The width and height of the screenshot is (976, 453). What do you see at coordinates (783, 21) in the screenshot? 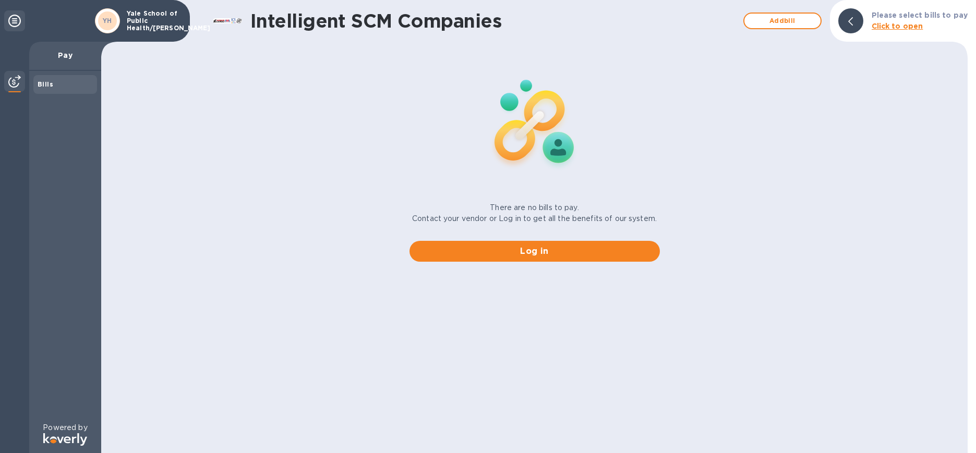
I see `span: Add bill` at bounding box center [783, 21].